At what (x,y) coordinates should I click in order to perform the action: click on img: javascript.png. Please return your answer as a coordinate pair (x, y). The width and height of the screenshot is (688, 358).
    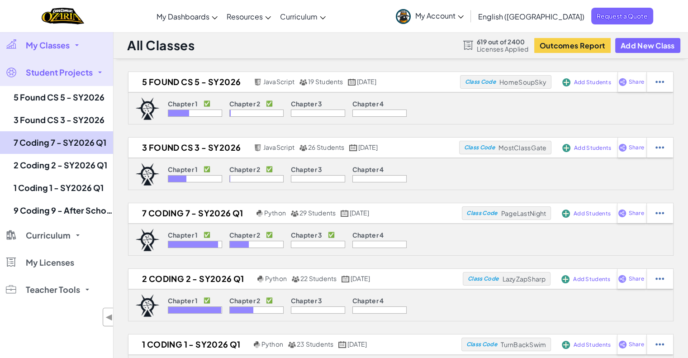
    Looking at the image, I should click on (258, 82).